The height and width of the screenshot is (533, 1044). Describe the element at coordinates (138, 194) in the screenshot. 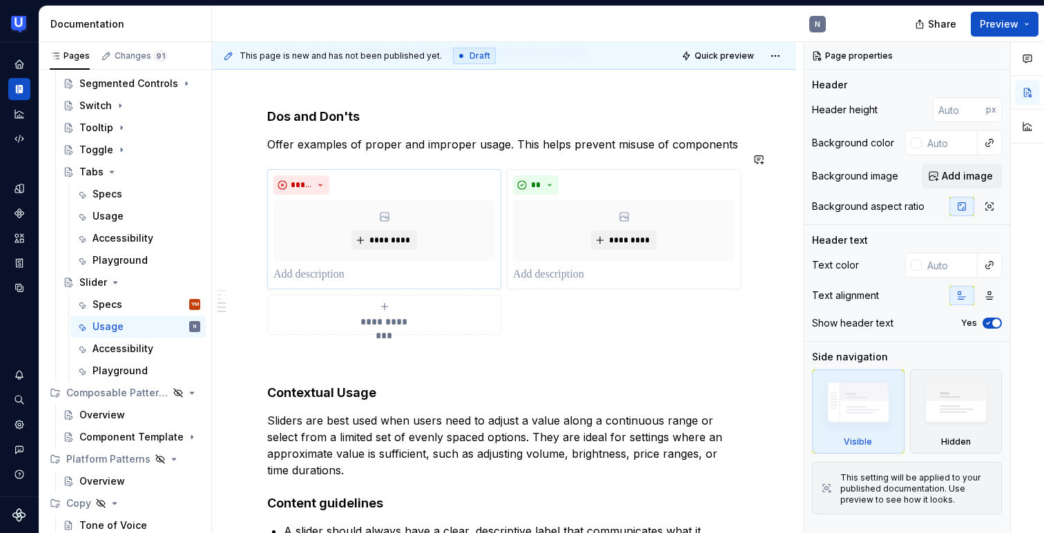

I see `a: Specs` at that location.